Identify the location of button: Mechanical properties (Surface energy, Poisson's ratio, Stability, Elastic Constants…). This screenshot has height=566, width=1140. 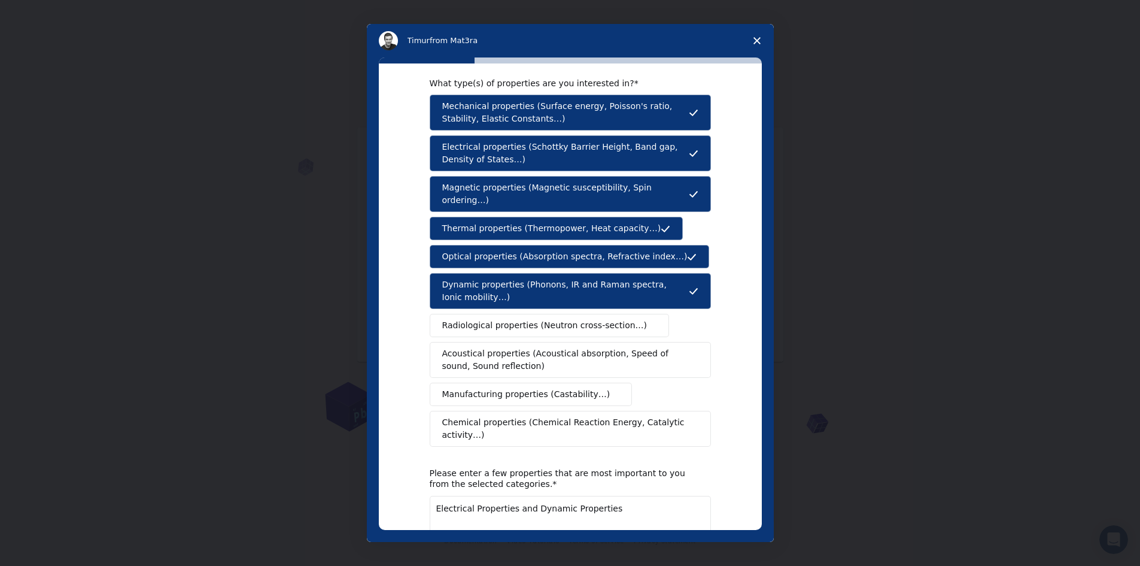
(571, 113).